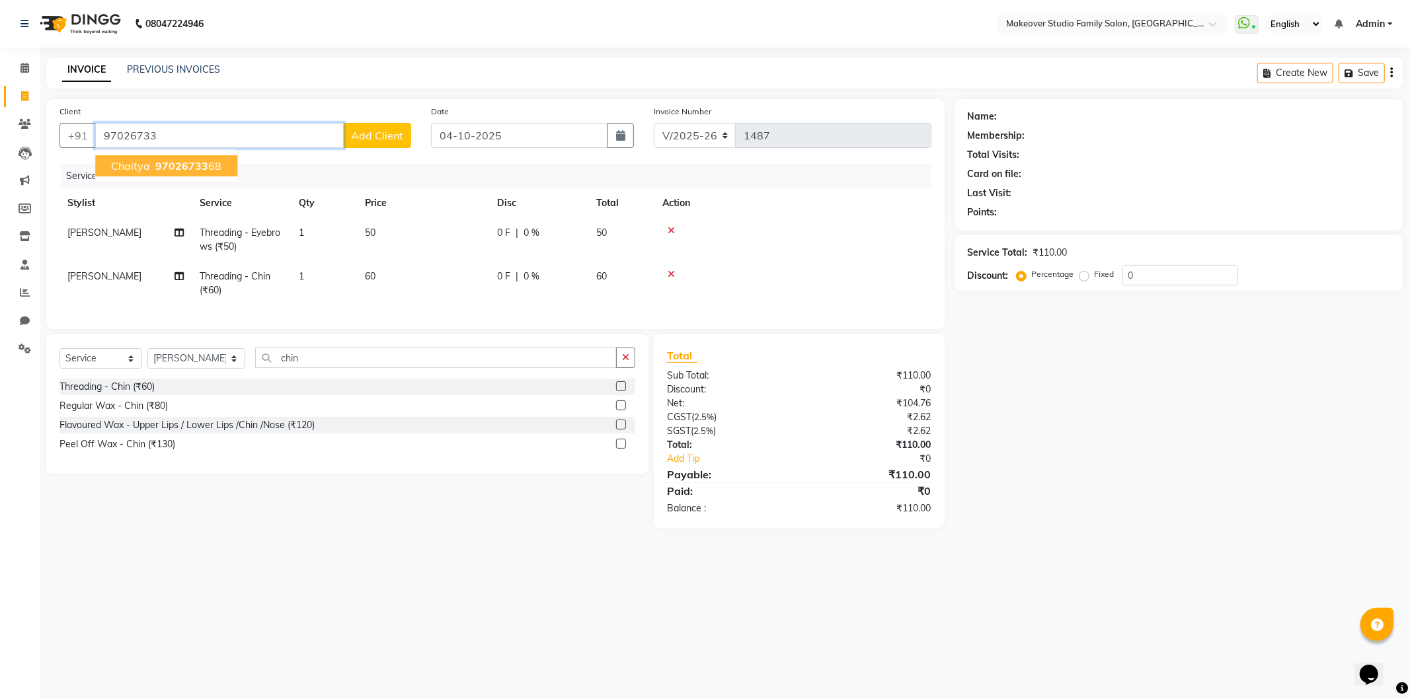  What do you see at coordinates (682, 356) in the screenshot?
I see `span: Total` at bounding box center [682, 356].